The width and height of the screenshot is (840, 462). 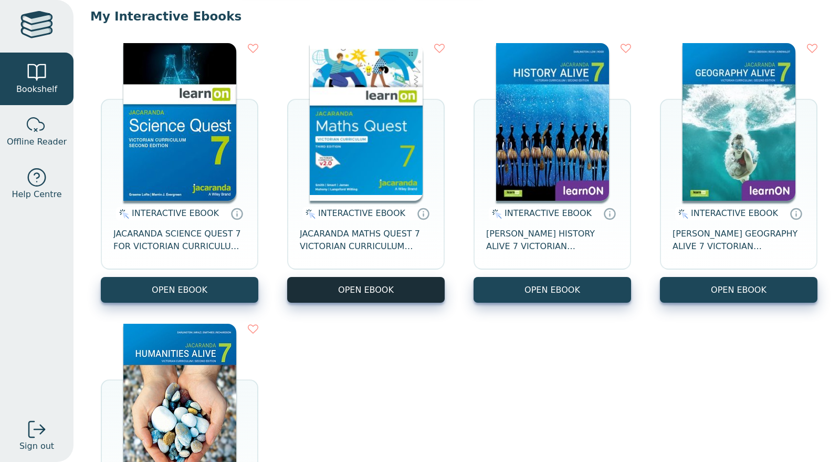 What do you see at coordinates (37, 142) in the screenshot?
I see `span: Offline Reader` at bounding box center [37, 142].